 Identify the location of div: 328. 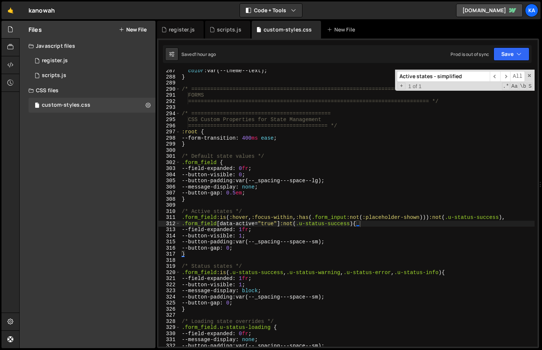
(169, 321).